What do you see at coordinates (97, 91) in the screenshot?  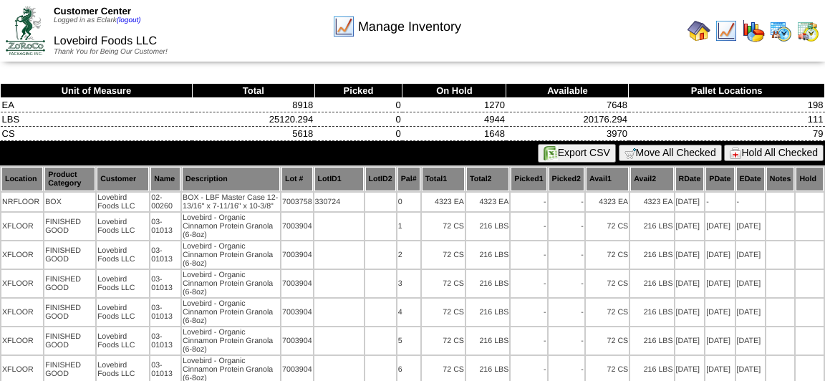 I see `th: Unit of Measure` at bounding box center [97, 91].